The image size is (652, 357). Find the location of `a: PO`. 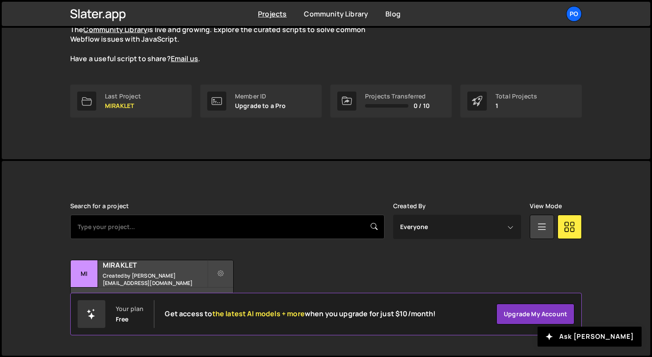

a: PO is located at coordinates (574, 14).